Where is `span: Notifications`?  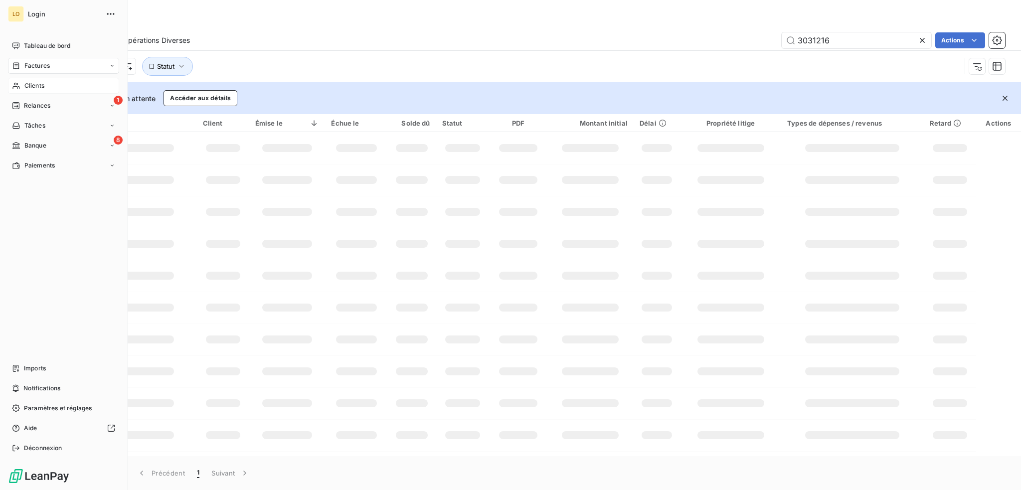 span: Notifications is located at coordinates (42, 389).